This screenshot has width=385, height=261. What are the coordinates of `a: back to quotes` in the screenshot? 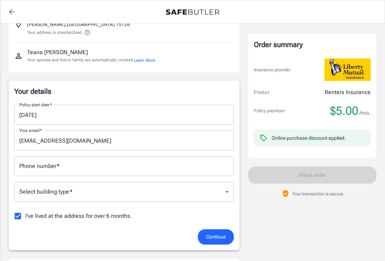 It's located at (12, 12).